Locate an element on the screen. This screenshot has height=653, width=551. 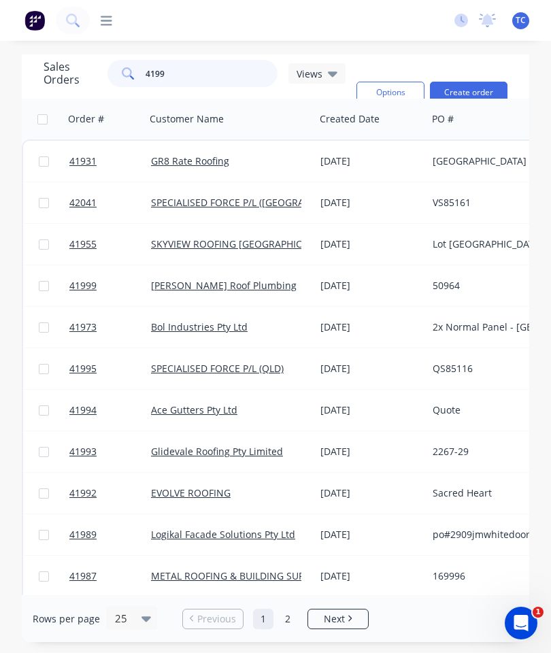
span: 41931 is located at coordinates (83, 161).